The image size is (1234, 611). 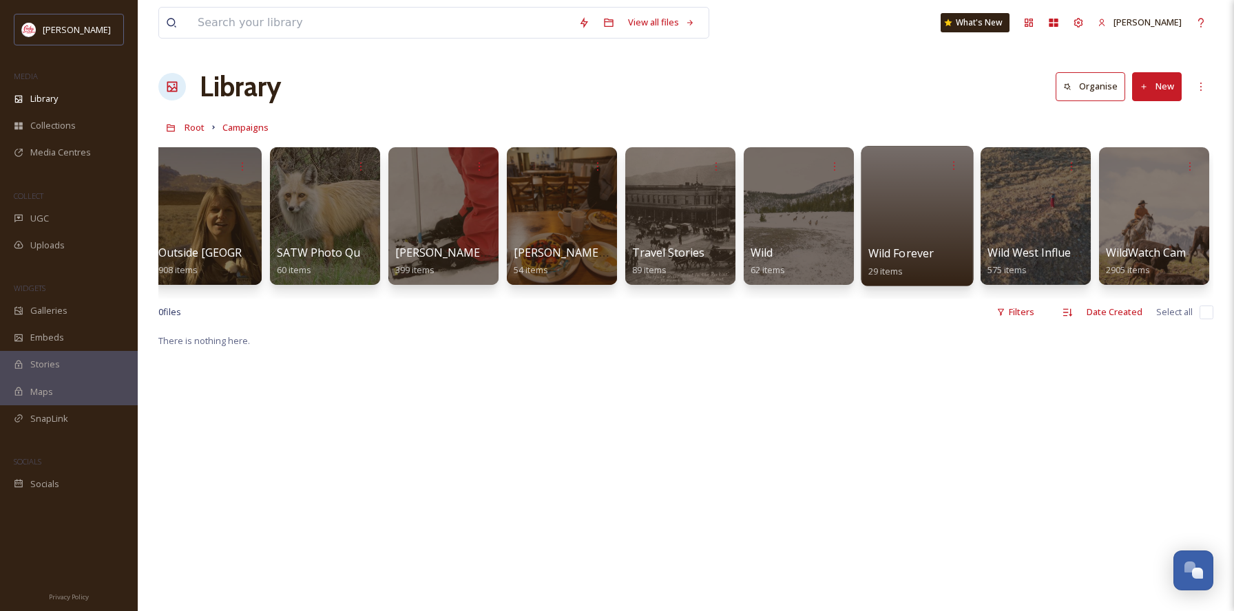 What do you see at coordinates (245, 127) in the screenshot?
I see `a: Campaigns` at bounding box center [245, 127].